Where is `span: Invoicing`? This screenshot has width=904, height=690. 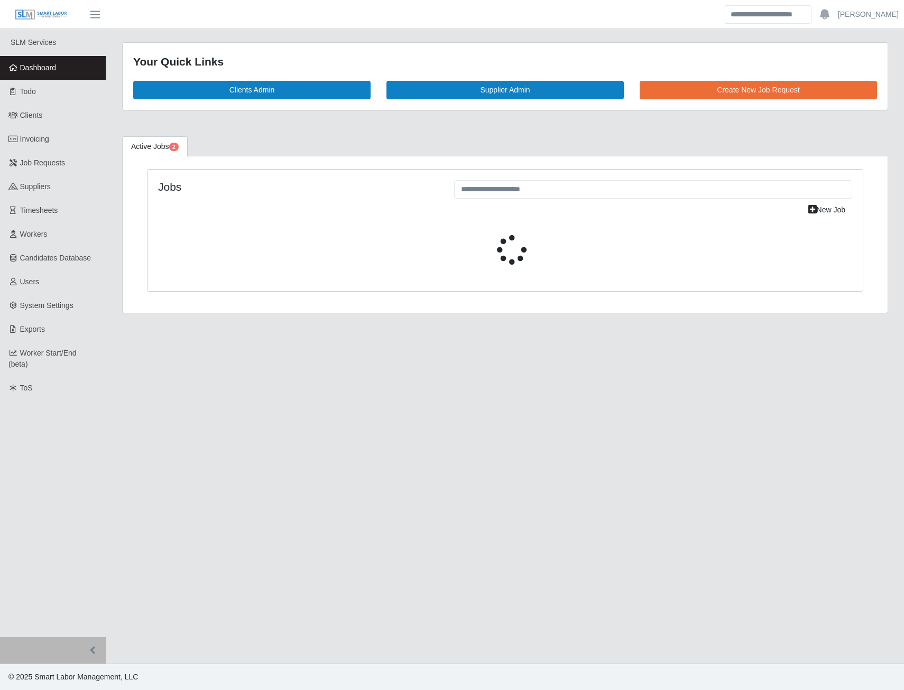
span: Invoicing is located at coordinates (34, 139).